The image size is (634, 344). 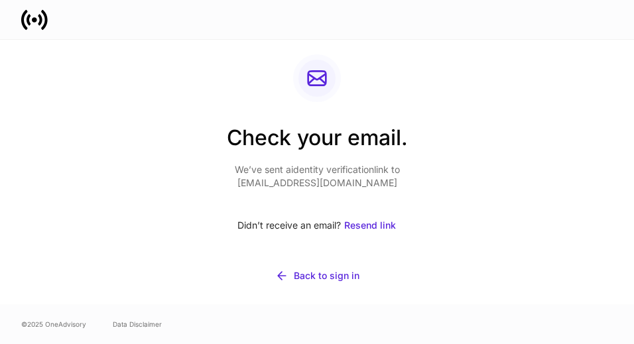 What do you see at coordinates (54, 324) in the screenshot?
I see `span: © 2025 OneAdvisory` at bounding box center [54, 324].